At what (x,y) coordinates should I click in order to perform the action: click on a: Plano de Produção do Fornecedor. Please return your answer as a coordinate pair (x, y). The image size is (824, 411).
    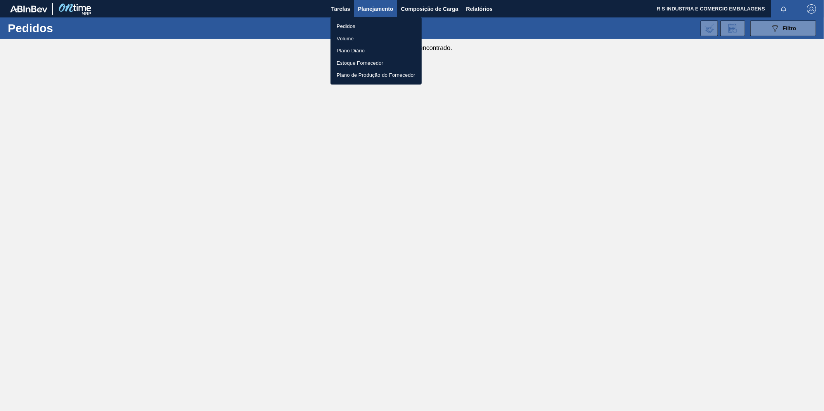
    Looking at the image, I should click on (376, 75).